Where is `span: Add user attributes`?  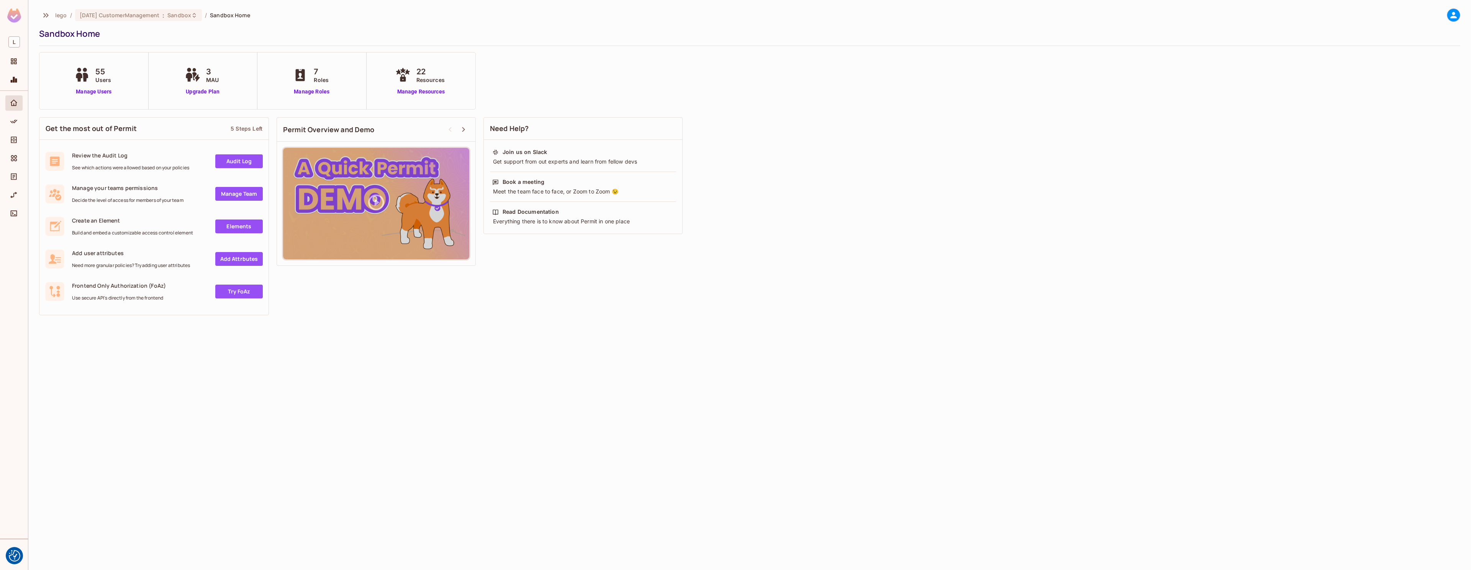
span: Add user attributes is located at coordinates (131, 253).